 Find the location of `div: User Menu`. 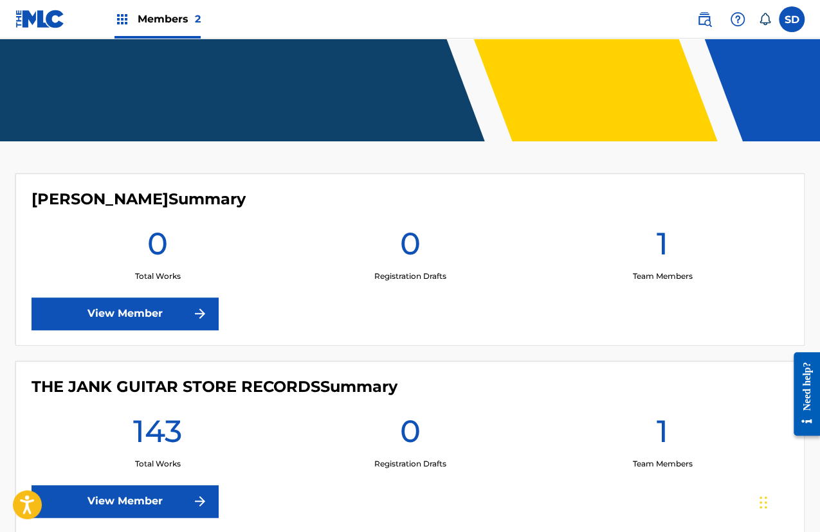

div: User Menu is located at coordinates (791, 19).